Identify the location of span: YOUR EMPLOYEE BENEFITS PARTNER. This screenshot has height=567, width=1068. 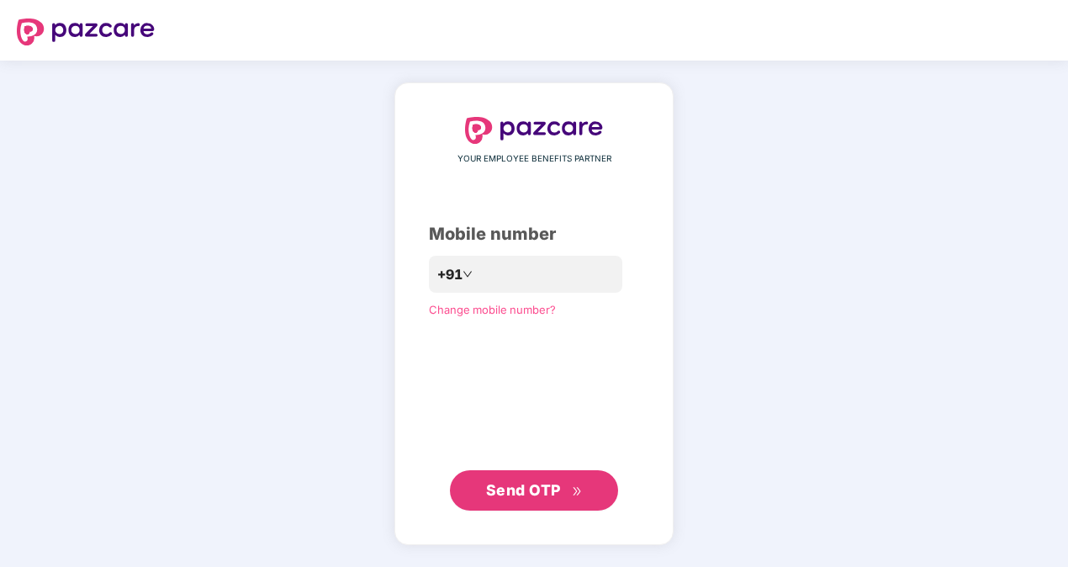
(534, 159).